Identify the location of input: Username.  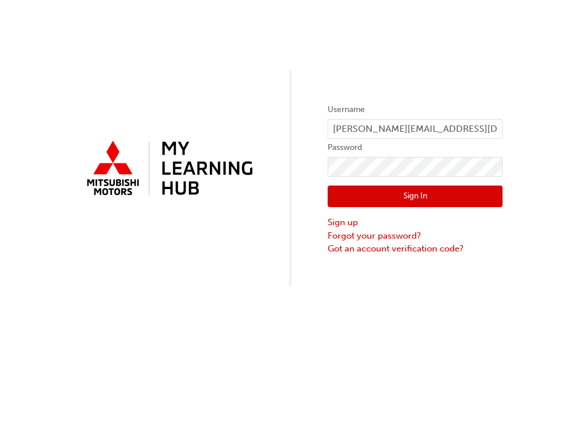
(415, 129).